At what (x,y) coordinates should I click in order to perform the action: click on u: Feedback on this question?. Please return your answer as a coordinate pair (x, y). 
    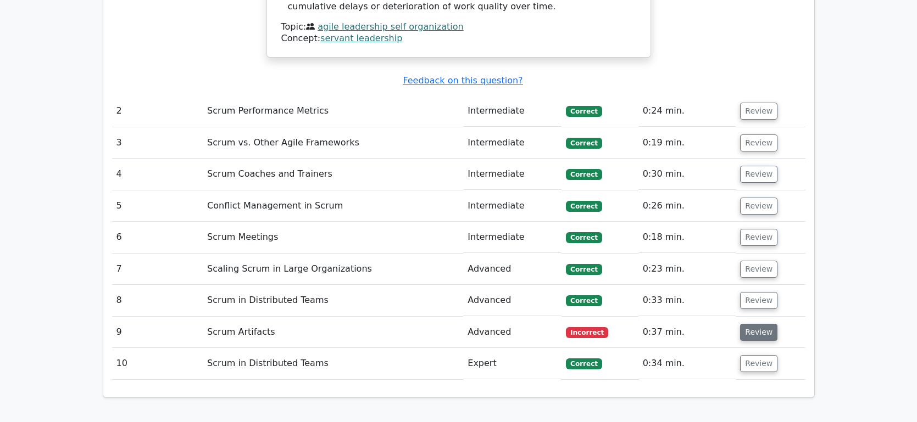
    Looking at the image, I should click on (463, 80).